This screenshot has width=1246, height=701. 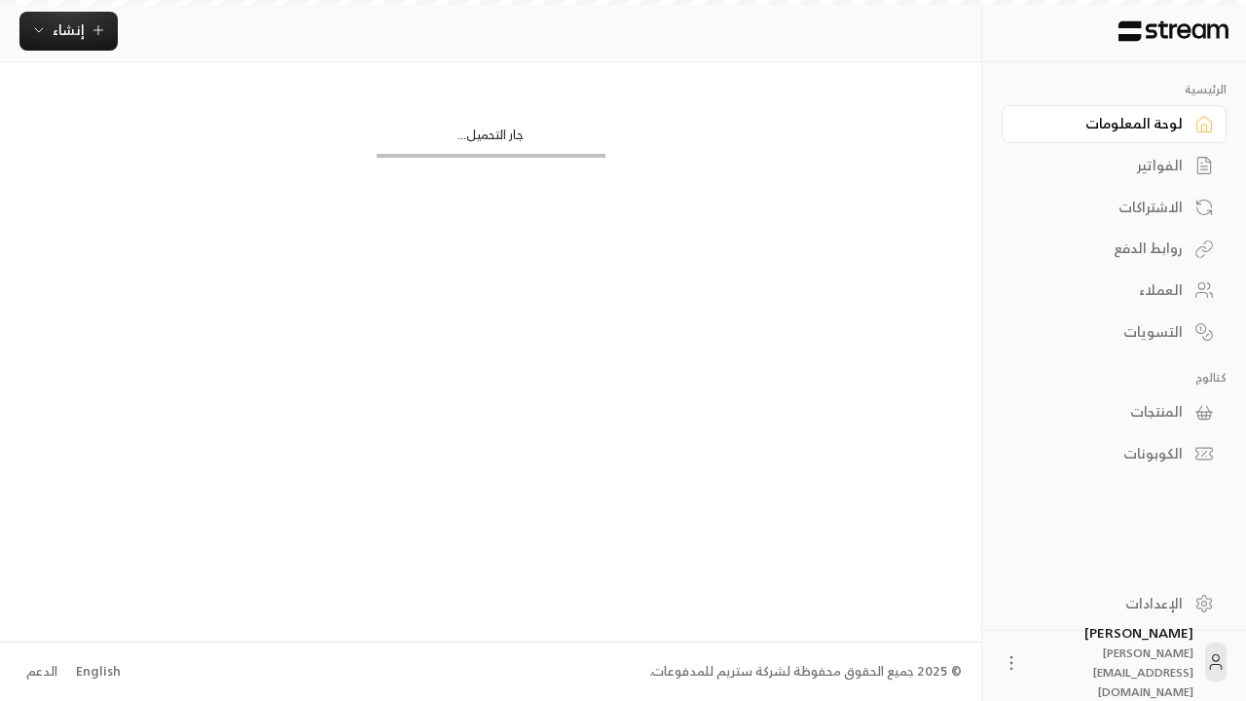 I want to click on div: لوحة المعلومات, so click(x=1104, y=124).